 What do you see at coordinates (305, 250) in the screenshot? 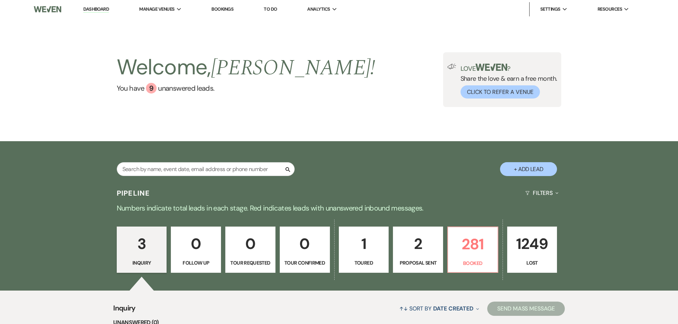
I see `a: 0Tour Confirmed` at bounding box center [305, 250].